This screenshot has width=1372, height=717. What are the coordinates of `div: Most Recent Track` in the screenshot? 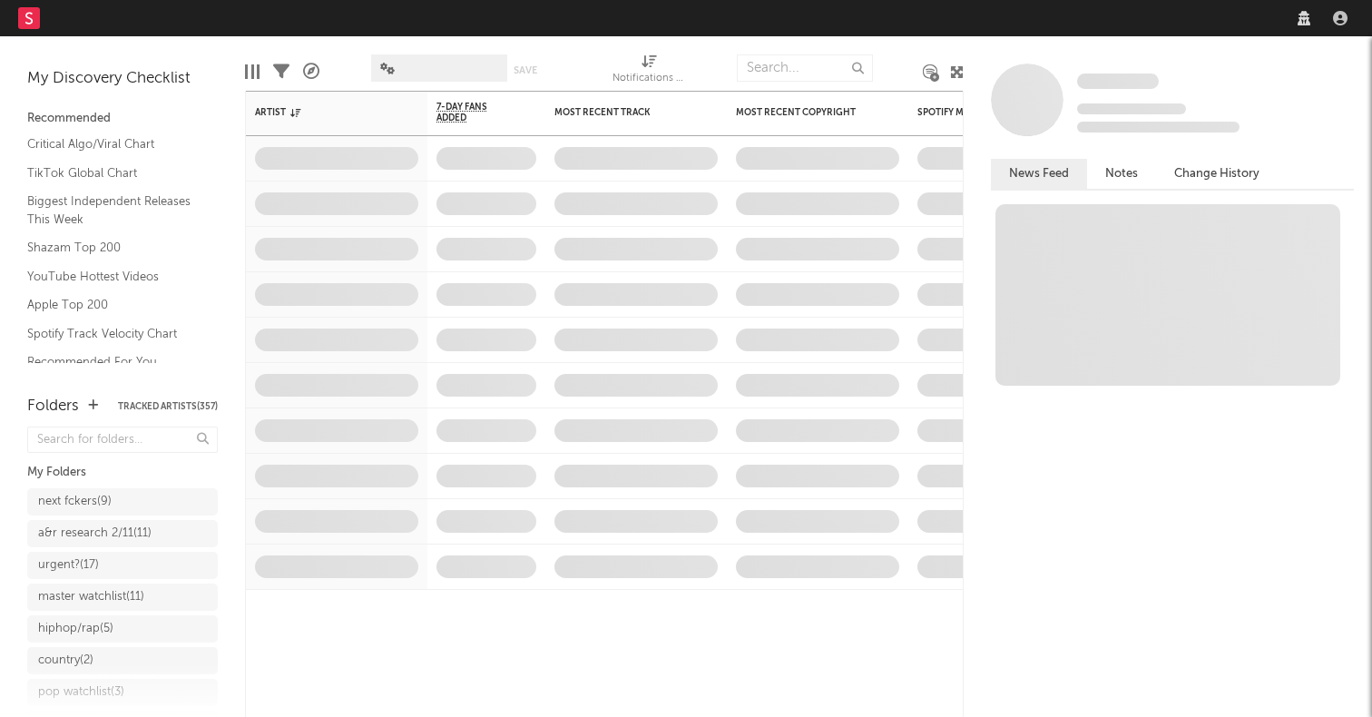 It's located at (623, 113).